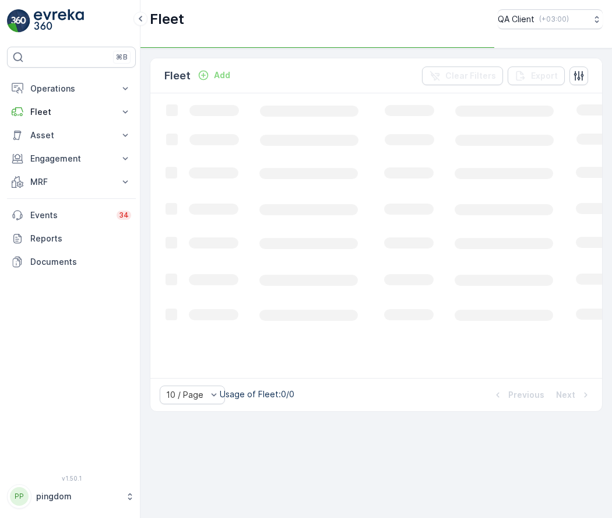  Describe the element at coordinates (462, 76) in the screenshot. I see `button: Clear Filters` at that location.